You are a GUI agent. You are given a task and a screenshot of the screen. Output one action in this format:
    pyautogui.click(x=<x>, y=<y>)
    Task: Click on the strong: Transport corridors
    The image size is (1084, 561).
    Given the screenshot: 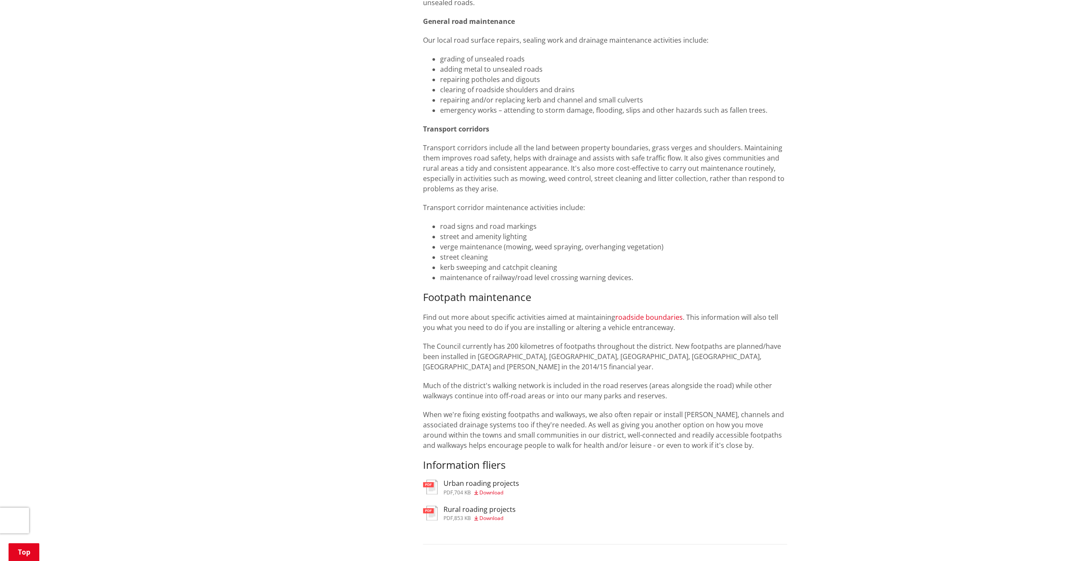 What is the action you would take?
    pyautogui.click(x=456, y=129)
    